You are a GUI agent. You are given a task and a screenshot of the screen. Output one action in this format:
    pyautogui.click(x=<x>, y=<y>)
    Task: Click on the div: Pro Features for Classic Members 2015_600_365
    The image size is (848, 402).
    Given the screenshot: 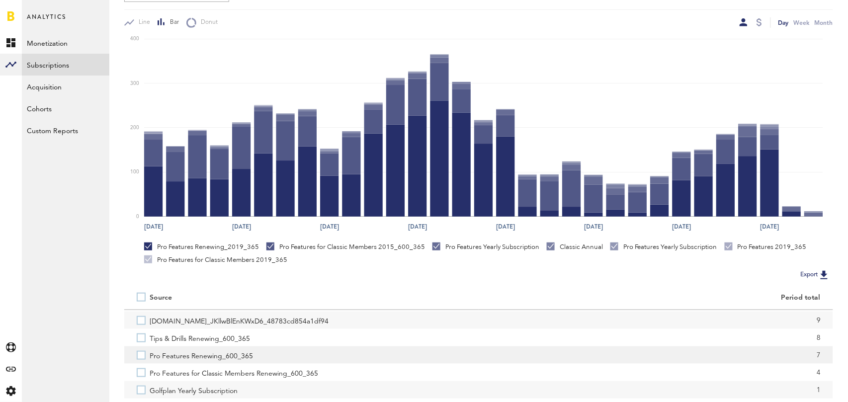 What is the action you would take?
    pyautogui.click(x=345, y=247)
    